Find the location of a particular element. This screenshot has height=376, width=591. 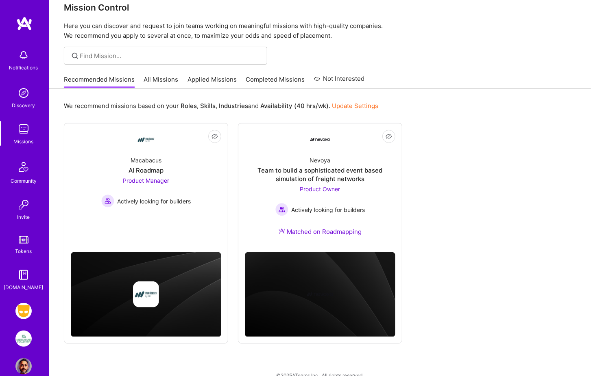

a: User Avatar is located at coordinates (24, 367).